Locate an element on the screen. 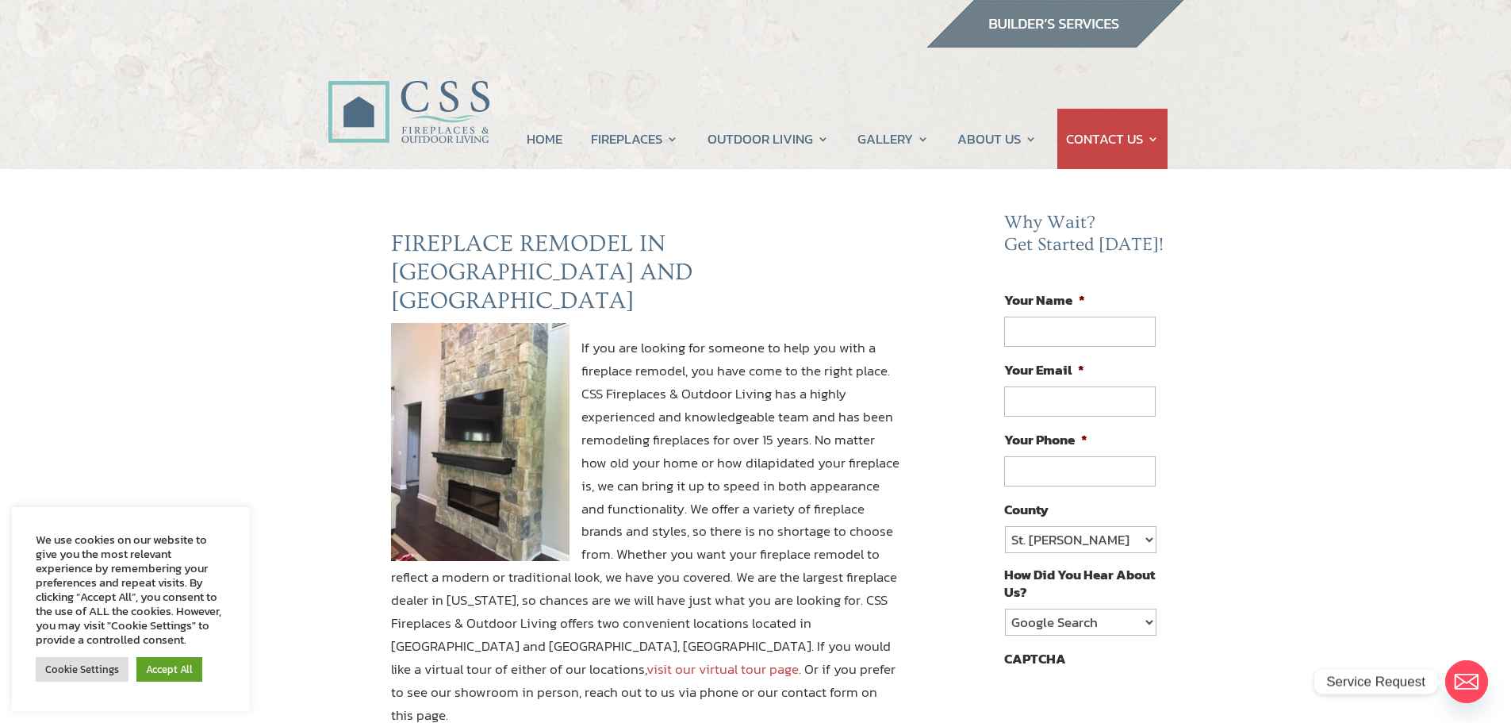  a: HOME is located at coordinates (544, 139).